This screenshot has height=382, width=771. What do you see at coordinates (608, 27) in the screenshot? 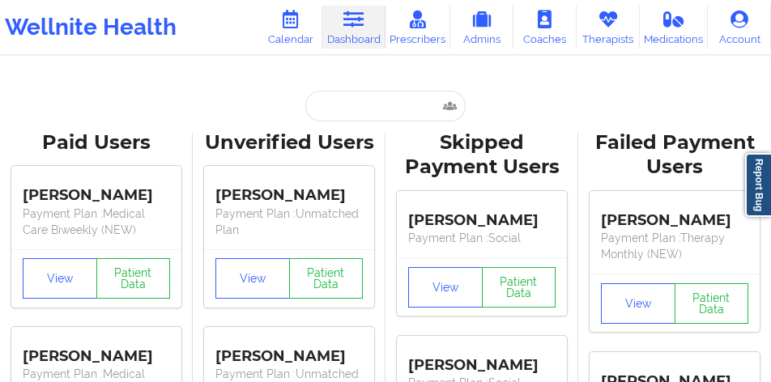
I see `a: Therapists` at bounding box center [608, 27].